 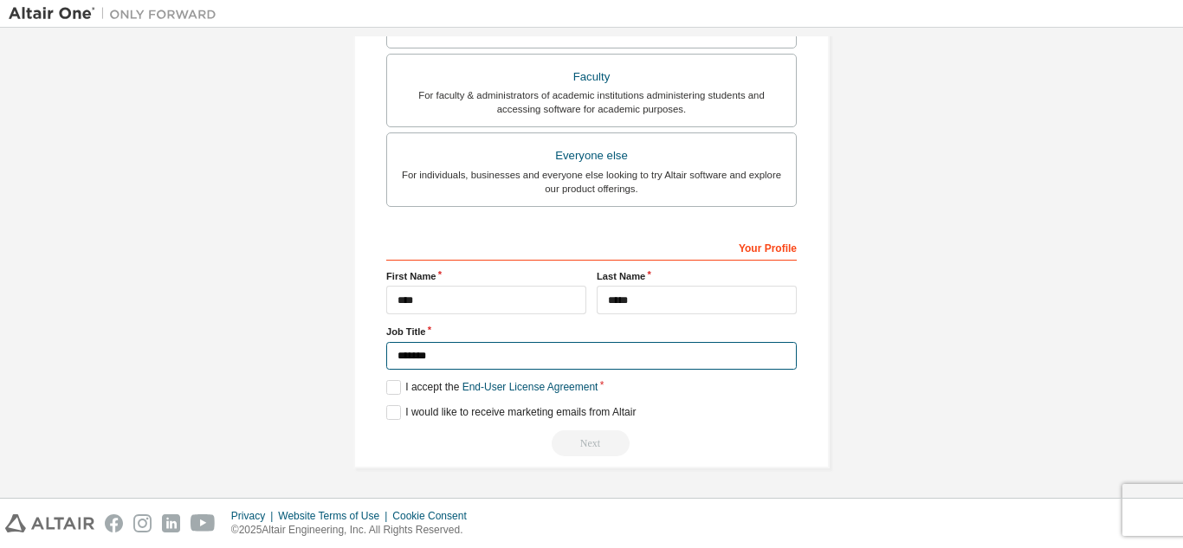 I want to click on p: © 2025 Altair Engineering, Inc. All Rights Reserved., so click(x=354, y=530).